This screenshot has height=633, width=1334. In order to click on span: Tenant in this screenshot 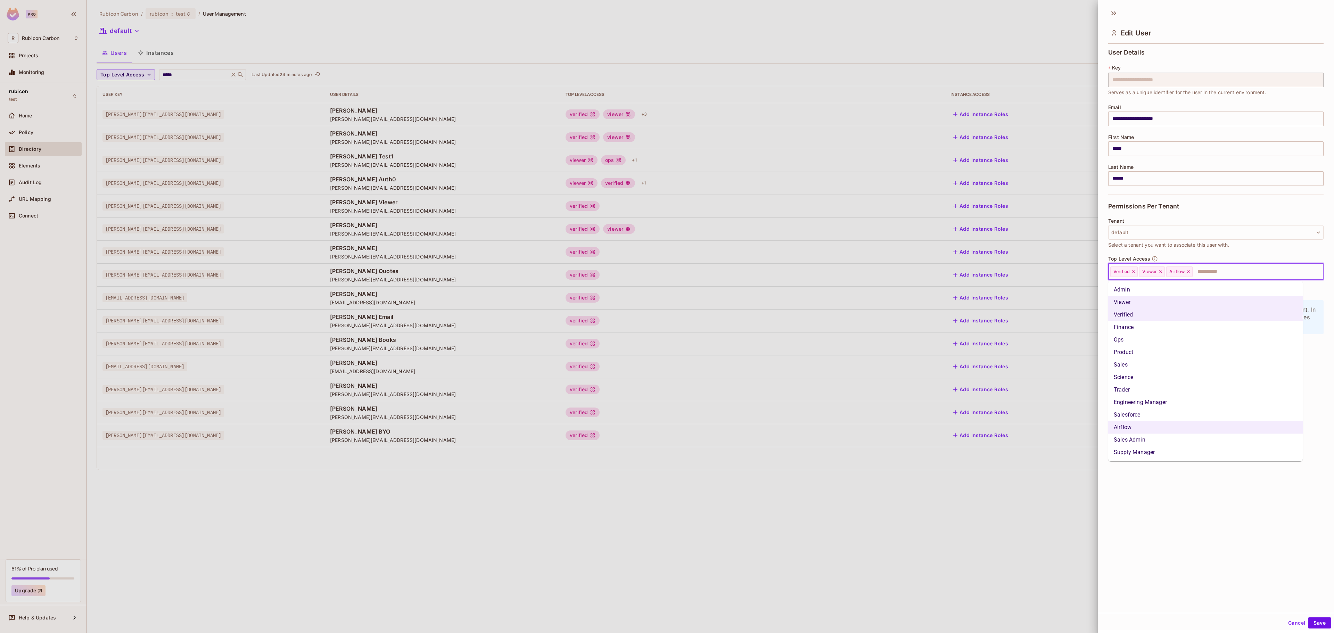, I will do `click(1116, 221)`.